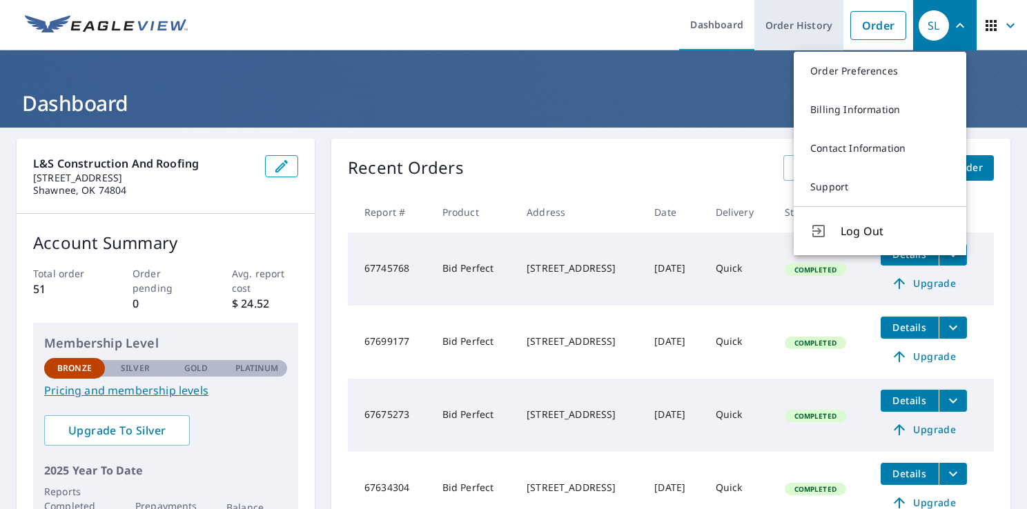 The width and height of the screenshot is (1027, 509). I want to click on td: 67745768, so click(389, 269).